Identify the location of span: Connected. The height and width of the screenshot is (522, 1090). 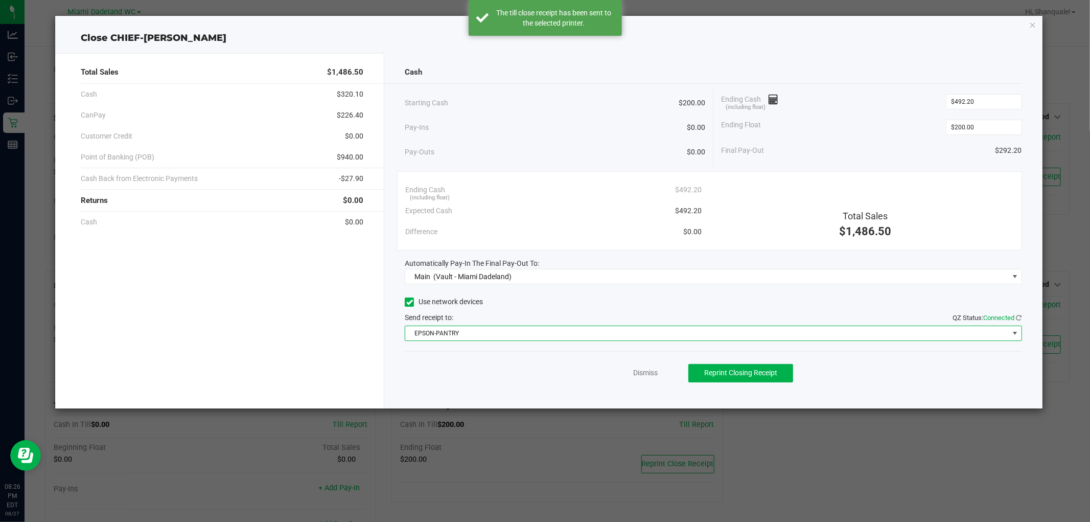
(999, 317).